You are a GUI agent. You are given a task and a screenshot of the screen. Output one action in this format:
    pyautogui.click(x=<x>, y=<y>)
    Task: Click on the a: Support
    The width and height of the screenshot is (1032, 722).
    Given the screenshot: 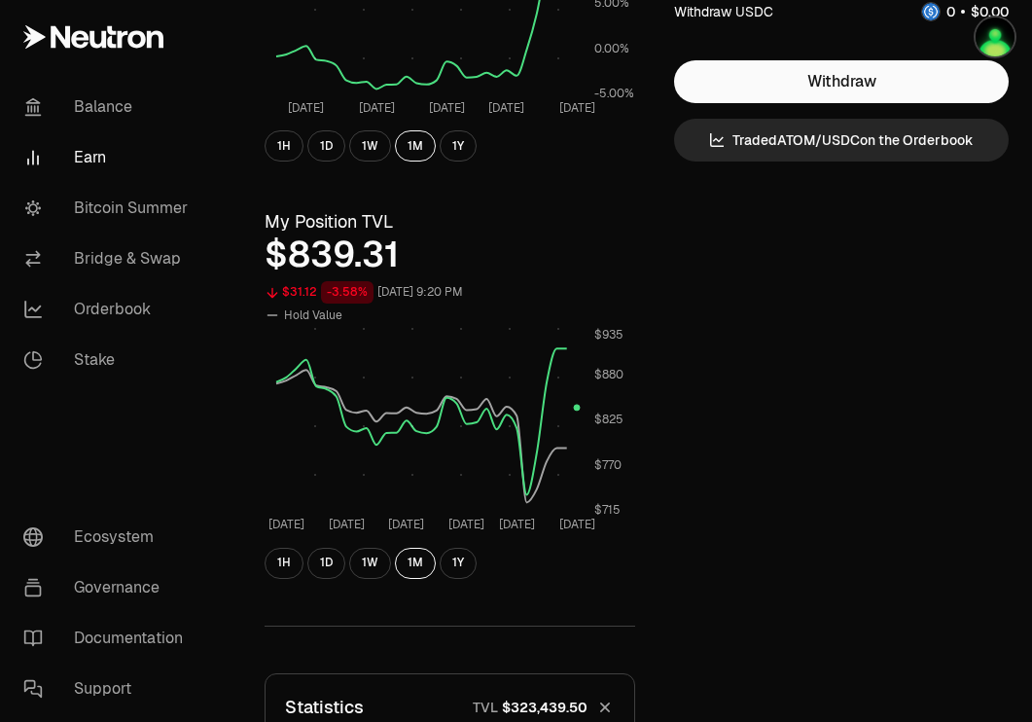 What is the action you would take?
    pyautogui.click(x=109, y=689)
    